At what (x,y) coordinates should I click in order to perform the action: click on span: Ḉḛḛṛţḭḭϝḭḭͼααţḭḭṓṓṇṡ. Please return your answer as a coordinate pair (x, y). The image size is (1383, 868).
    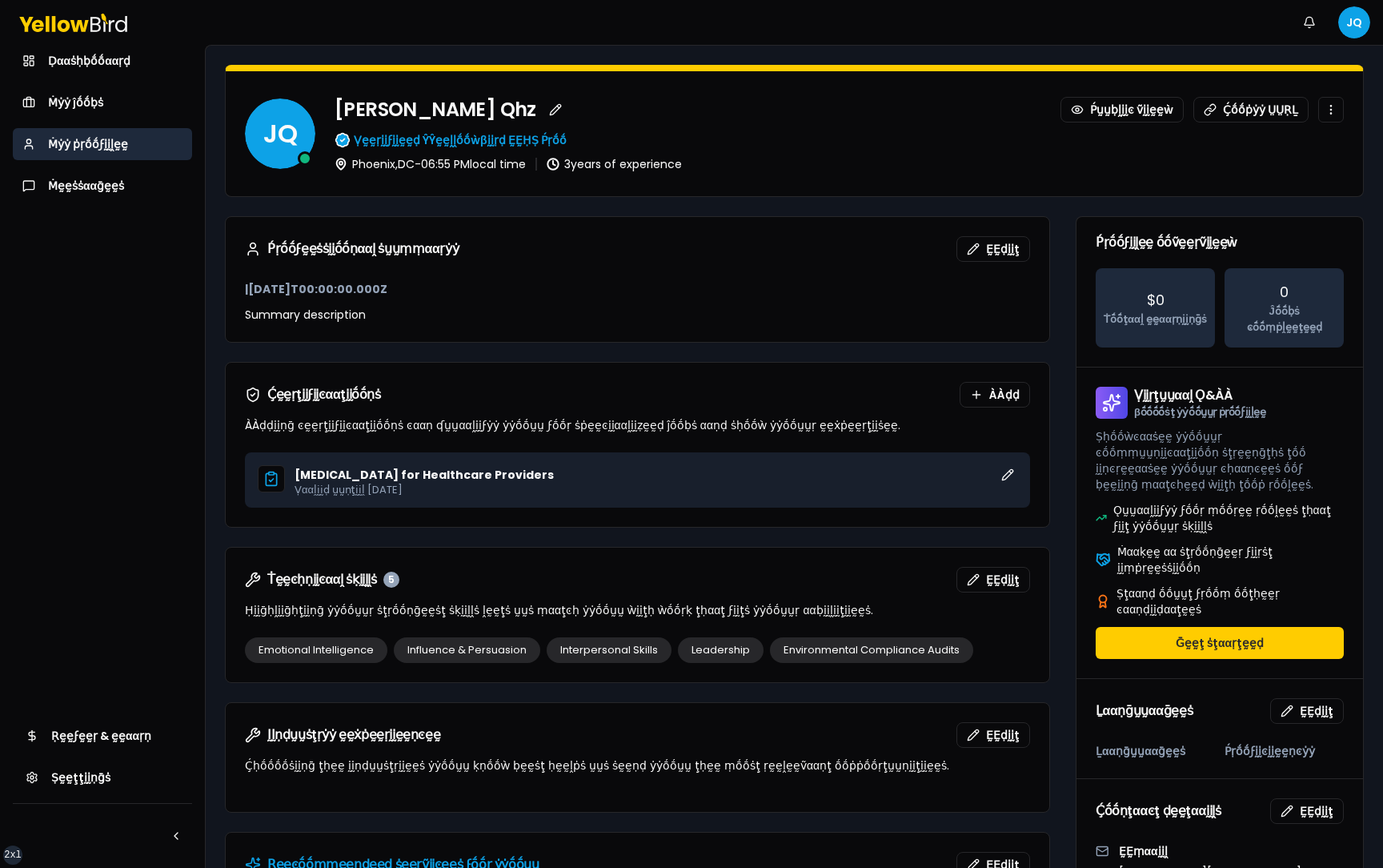
    Looking at the image, I should click on (324, 395).